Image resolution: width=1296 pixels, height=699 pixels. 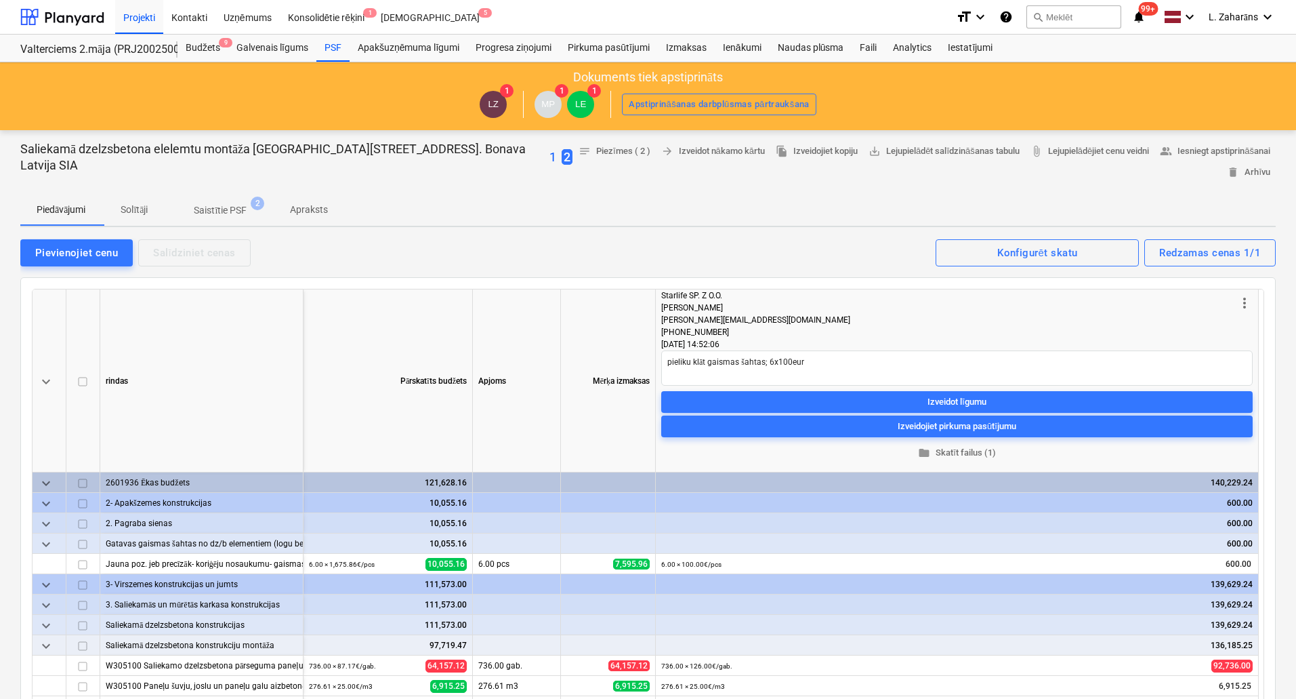 I want to click on a: Iestatījumi, so click(x=970, y=48).